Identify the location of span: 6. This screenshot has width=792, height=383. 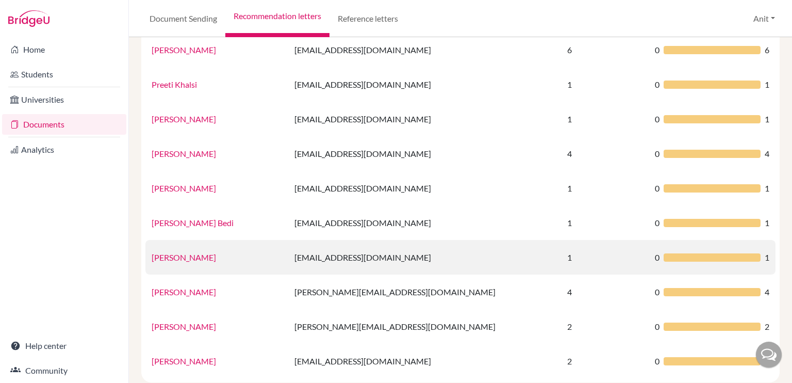
(767, 50).